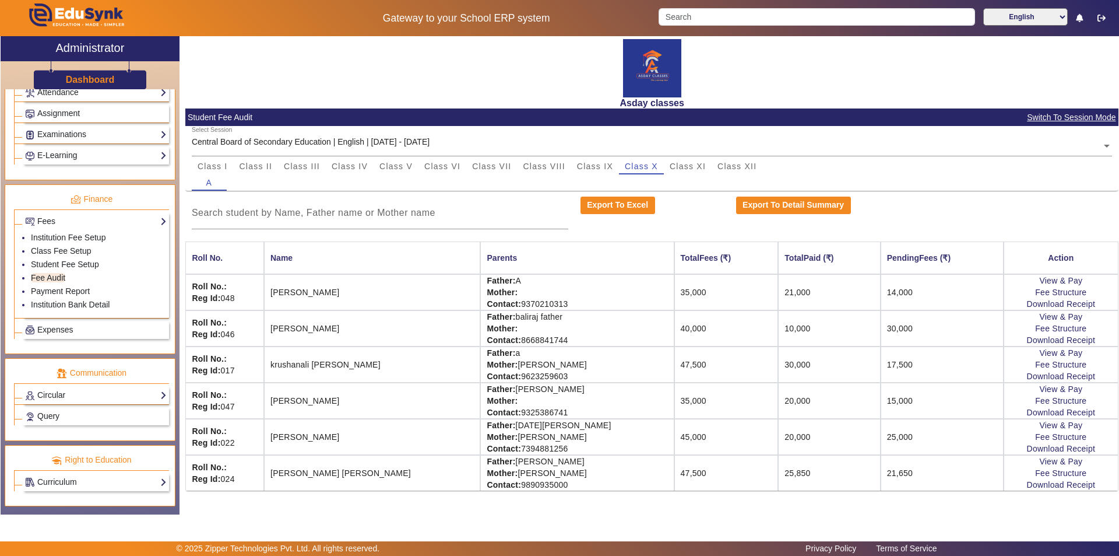 This screenshot has height=556, width=1119. I want to click on span: Class I, so click(213, 166).